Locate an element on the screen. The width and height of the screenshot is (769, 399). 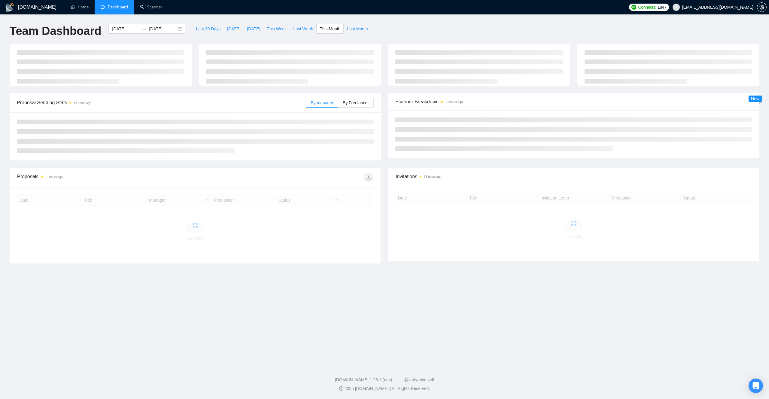
span: Dashboard is located at coordinates (118, 7).